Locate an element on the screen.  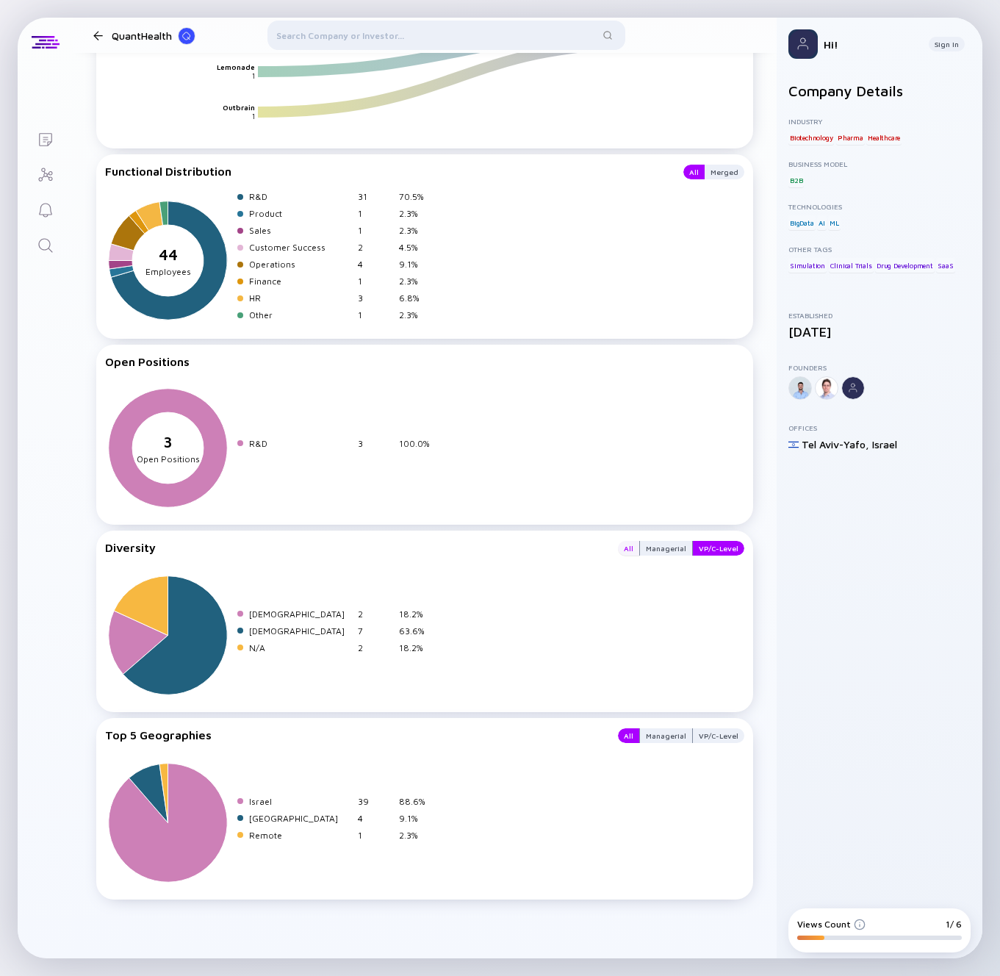
div: Hi! is located at coordinates (870, 44).